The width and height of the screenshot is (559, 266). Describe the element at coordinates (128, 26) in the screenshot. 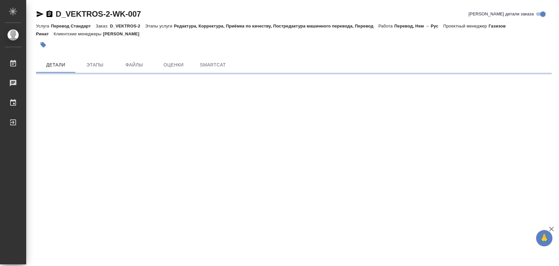

I see `p: D_VEKTROS-2` at that location.